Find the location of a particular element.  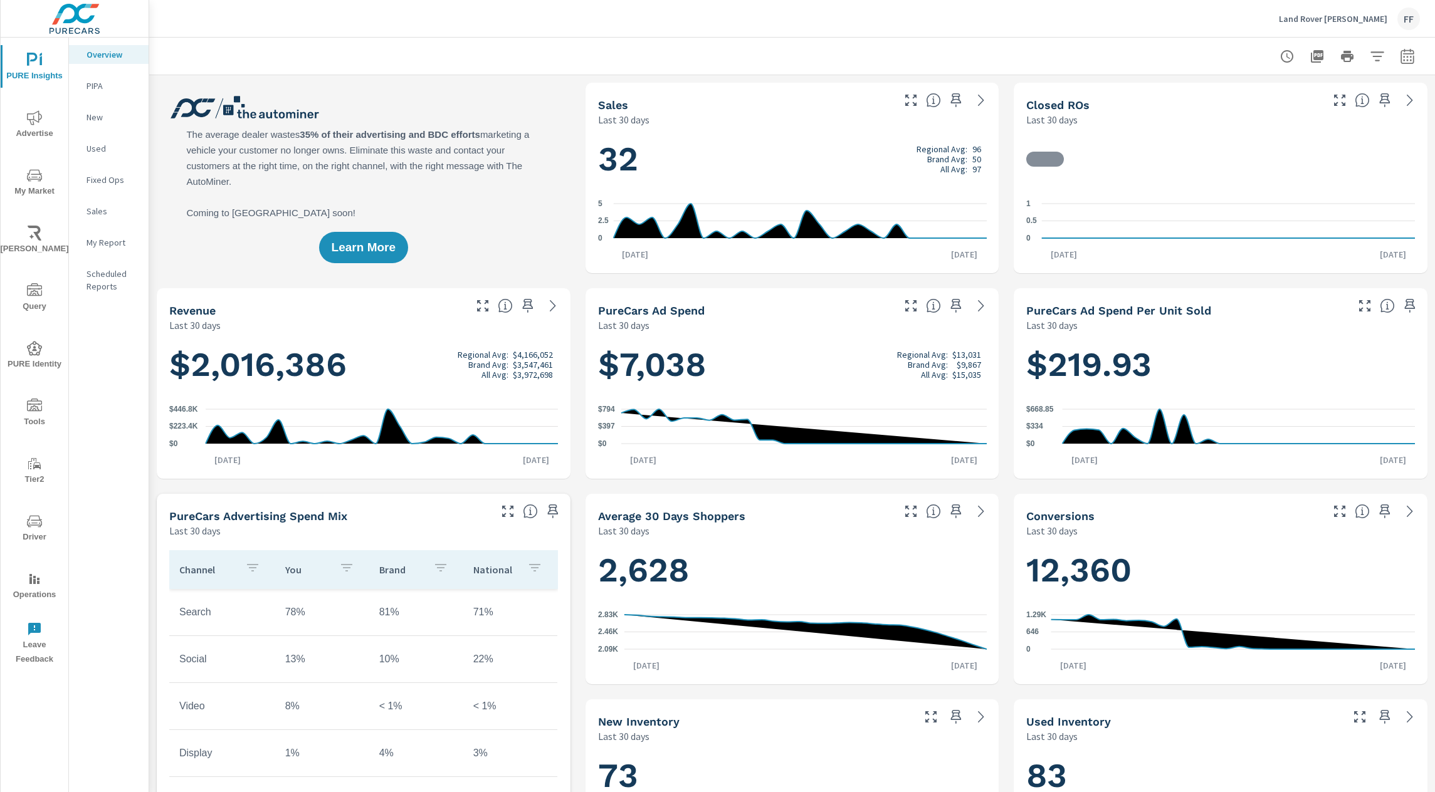

span: My Market is located at coordinates (34, 183).